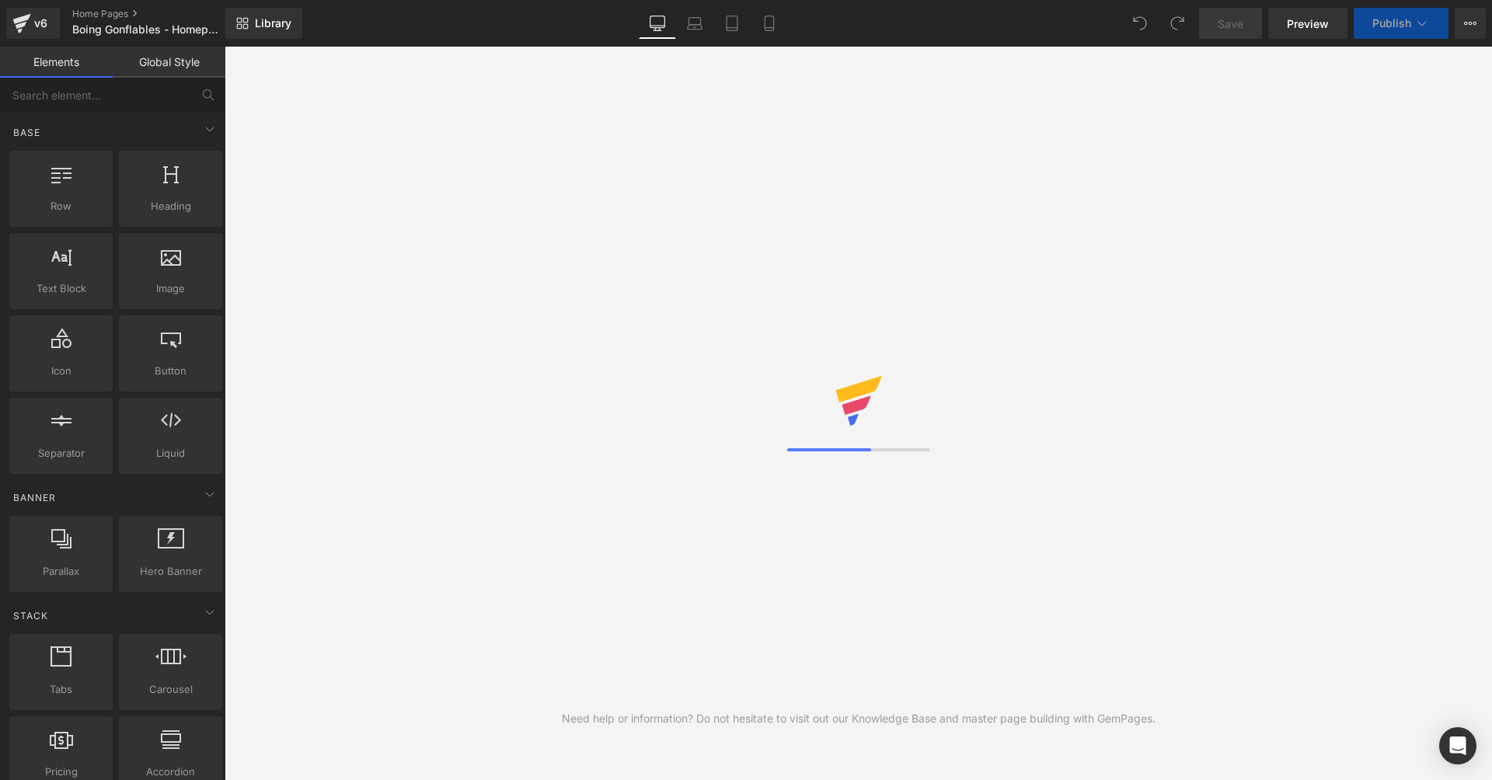  What do you see at coordinates (263, 23) in the screenshot?
I see `a: New Library` at bounding box center [263, 23].